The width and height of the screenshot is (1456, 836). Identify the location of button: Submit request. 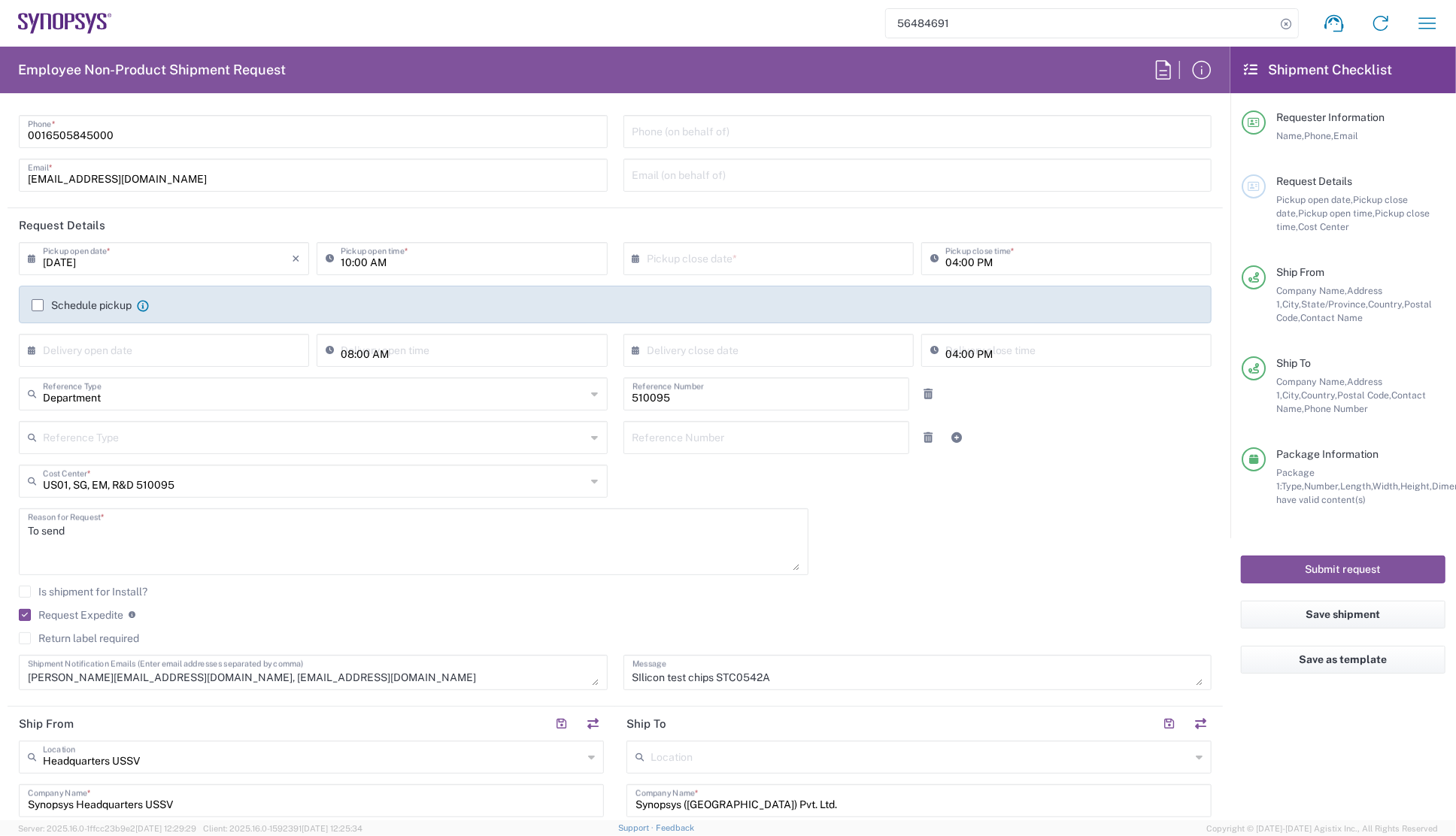
(1343, 569).